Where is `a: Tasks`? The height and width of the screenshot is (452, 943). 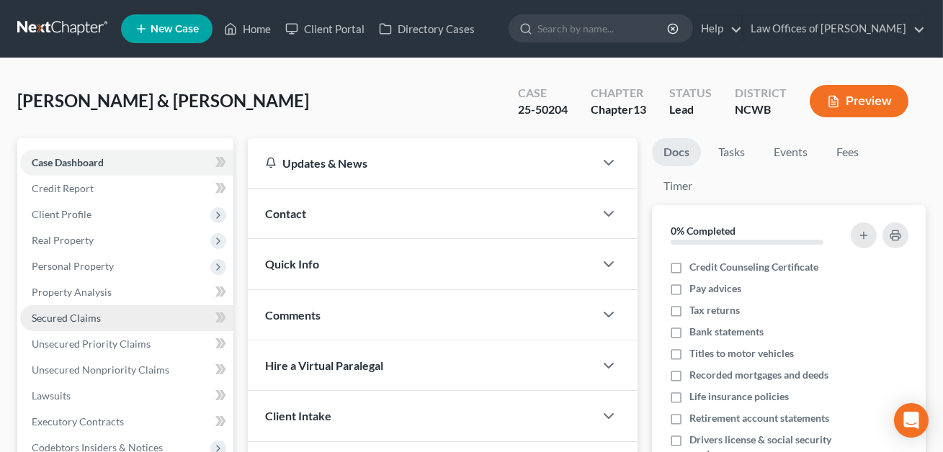 a: Tasks is located at coordinates (731, 152).